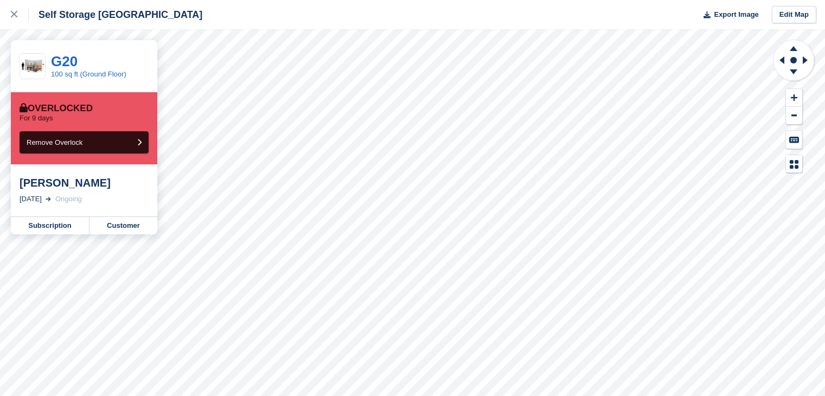 The height and width of the screenshot is (396, 825). What do you see at coordinates (68, 199) in the screenshot?
I see `div: Ongoing` at bounding box center [68, 199].